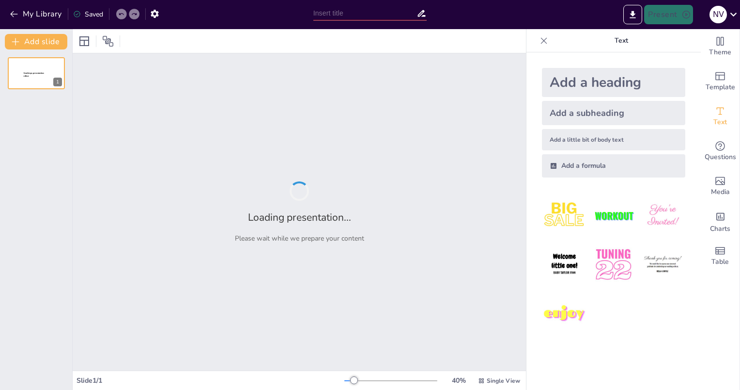  Describe the element at coordinates (721, 47) in the screenshot. I see `div: Change the overall theme` at that location.